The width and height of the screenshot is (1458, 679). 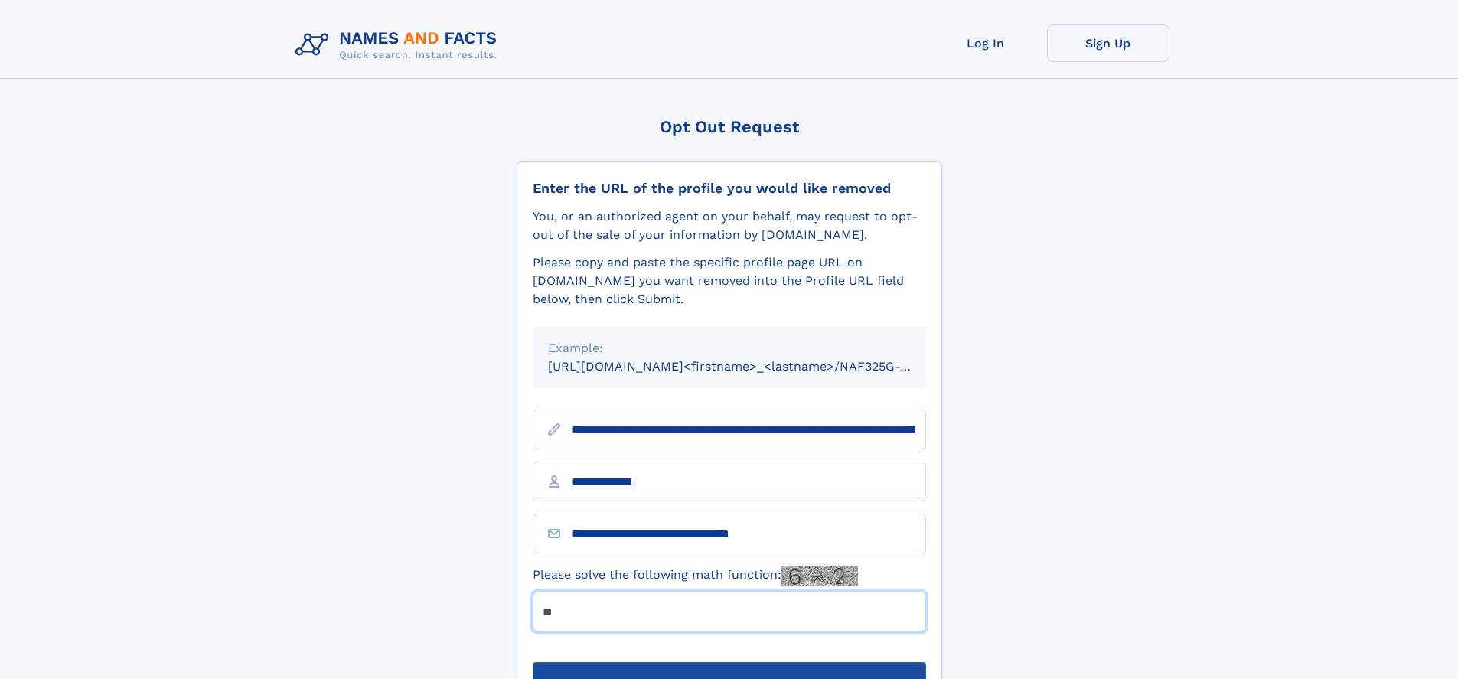 What do you see at coordinates (729, 348) in the screenshot?
I see `div: Example:` at bounding box center [729, 348].